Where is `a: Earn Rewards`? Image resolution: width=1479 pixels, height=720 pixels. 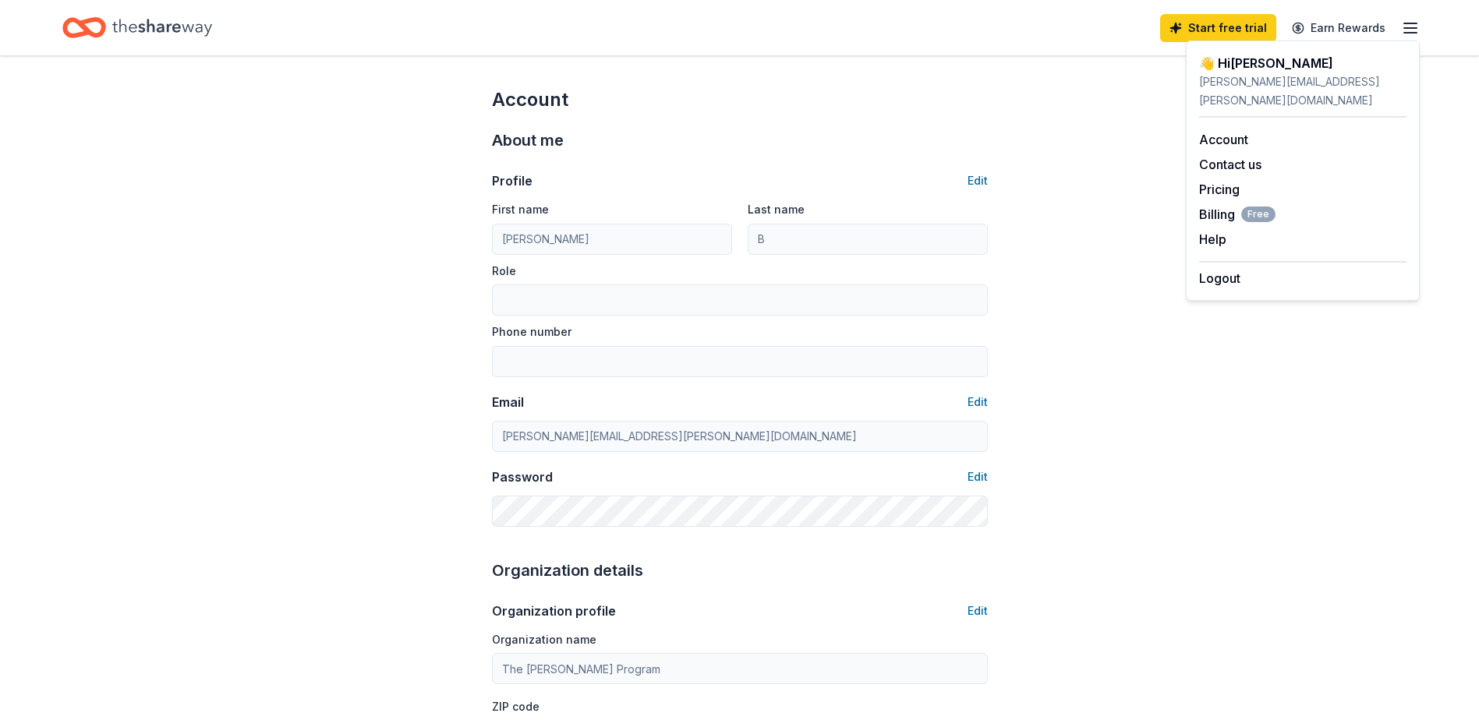 a: Earn Rewards is located at coordinates (1339, 28).